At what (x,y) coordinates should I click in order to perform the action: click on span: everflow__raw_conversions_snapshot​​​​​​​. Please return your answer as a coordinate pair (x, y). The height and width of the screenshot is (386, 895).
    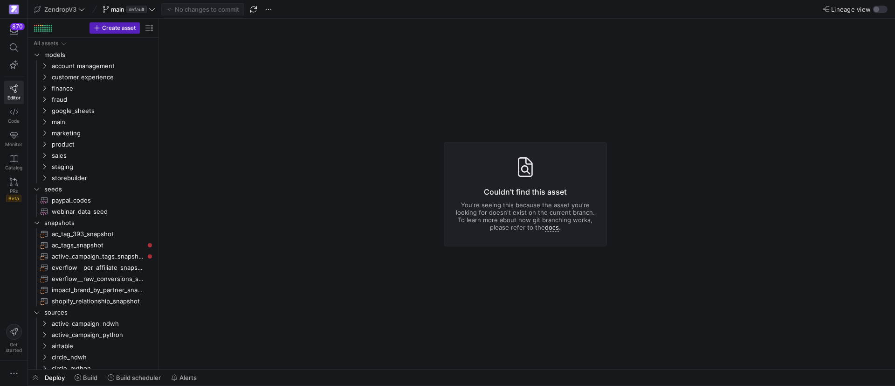
    Looking at the image, I should click on (98, 278).